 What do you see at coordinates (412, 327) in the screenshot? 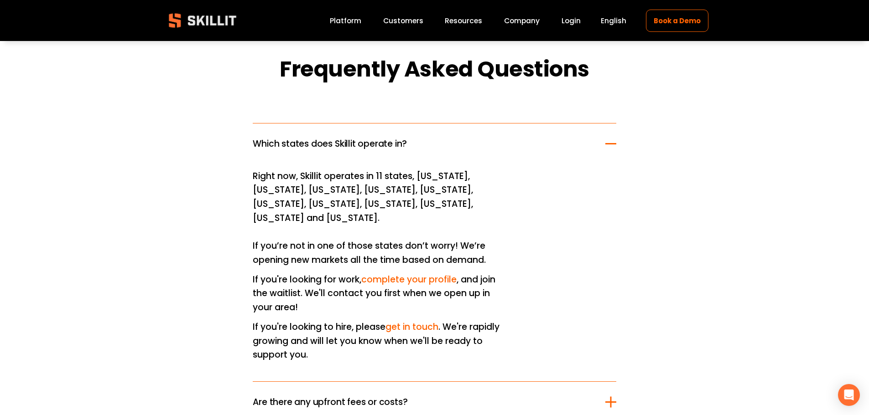
I see `a: get in touch` at bounding box center [412, 327].